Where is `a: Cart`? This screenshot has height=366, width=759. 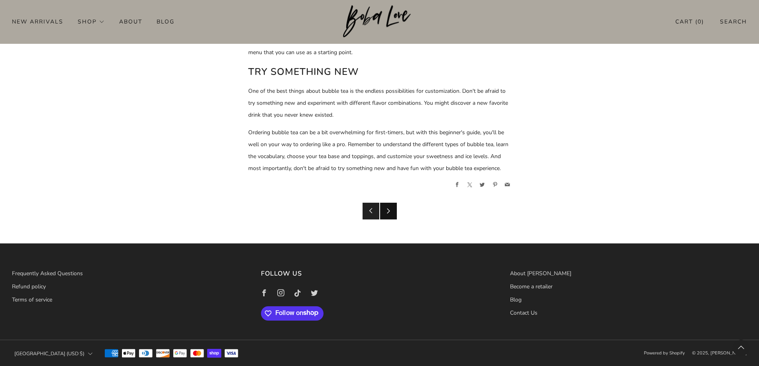
a: Cart is located at coordinates (690, 22).